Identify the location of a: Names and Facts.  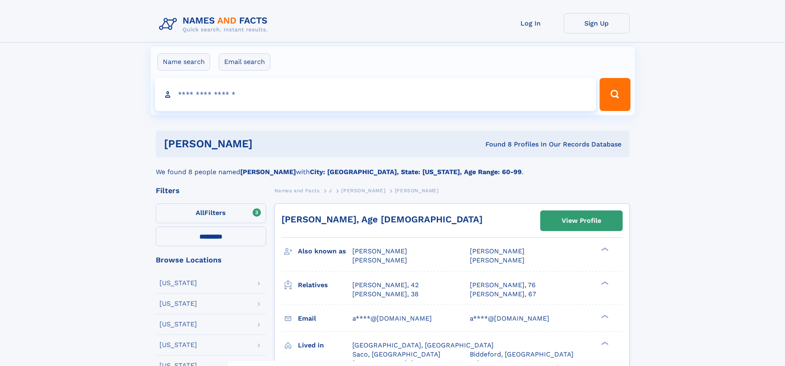
(297, 190).